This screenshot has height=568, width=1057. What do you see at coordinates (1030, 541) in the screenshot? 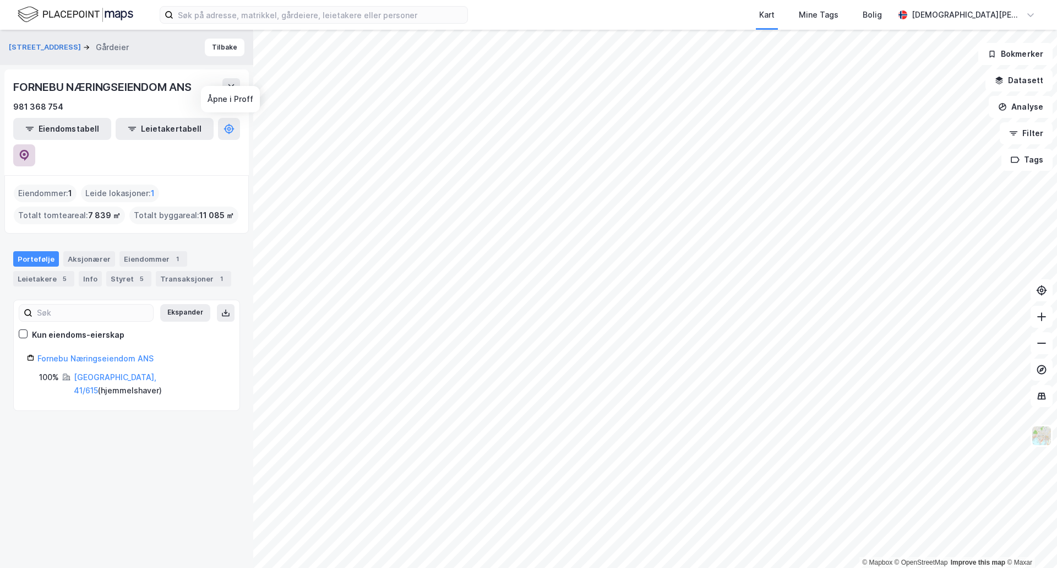
I see `div: Kontrollprogram for chat` at bounding box center [1030, 541].